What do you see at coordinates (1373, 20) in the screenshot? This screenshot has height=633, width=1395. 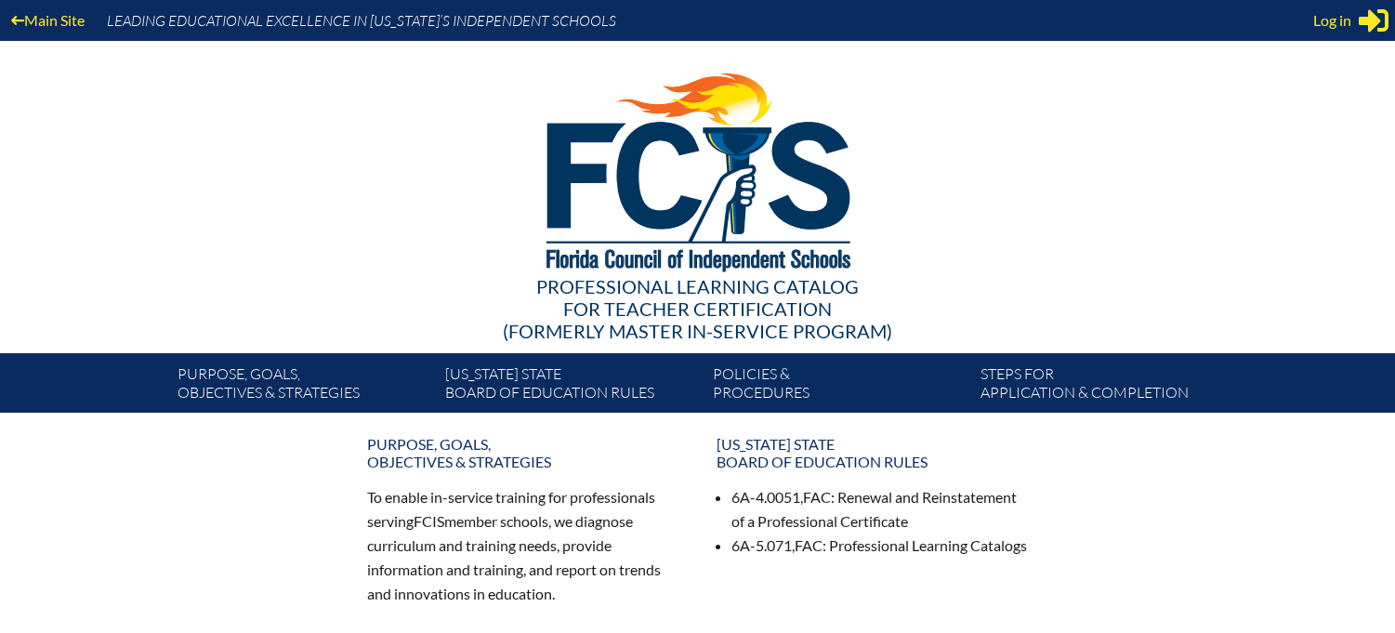 I see `svg: Sign in or register` at bounding box center [1373, 20].